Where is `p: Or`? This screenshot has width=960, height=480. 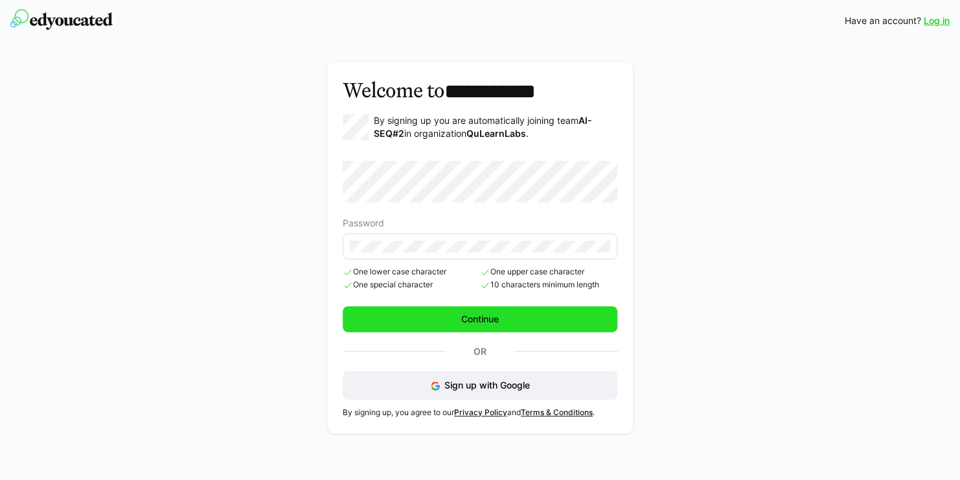 p: Or is located at coordinates (480, 351).